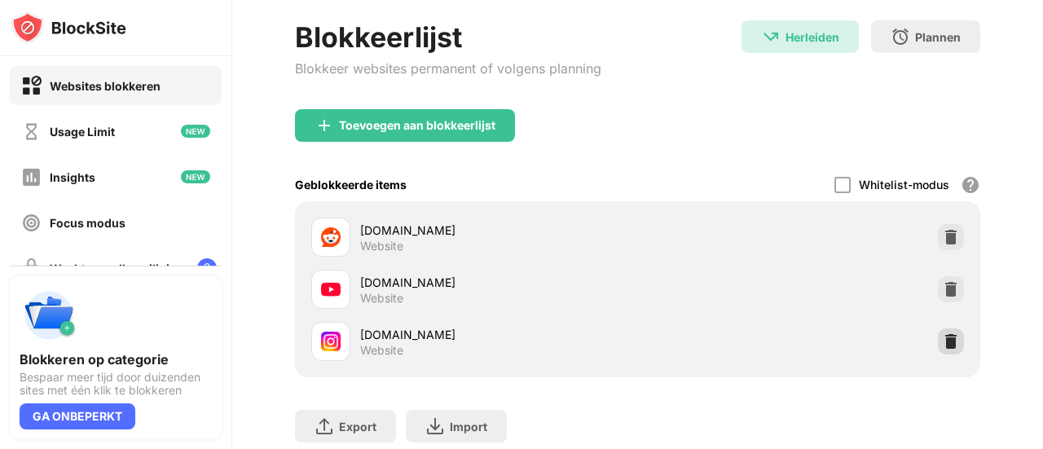 The height and width of the screenshot is (449, 1043). What do you see at coordinates (448, 68) in the screenshot?
I see `div: Blokkeer websites permanent of volgens planning` at bounding box center [448, 68].